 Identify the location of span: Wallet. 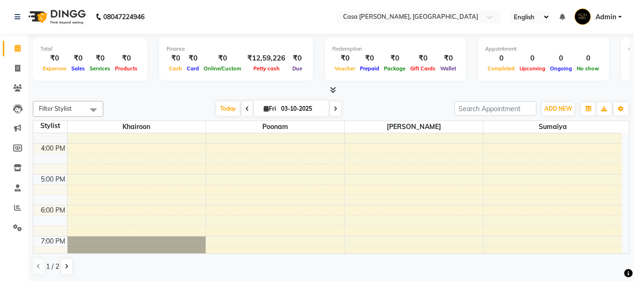
(448, 69).